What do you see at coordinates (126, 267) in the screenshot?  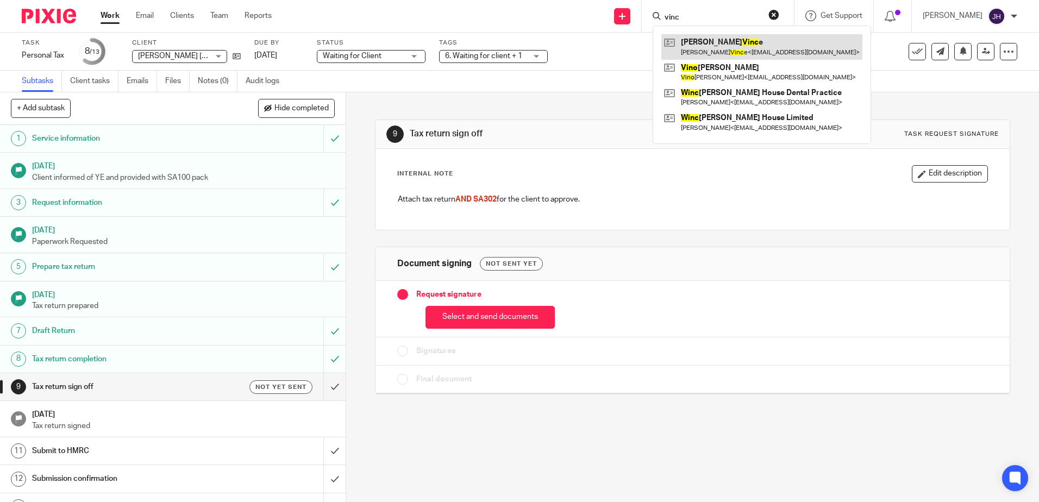 I see `h1: Prepare tax return` at bounding box center [126, 267].